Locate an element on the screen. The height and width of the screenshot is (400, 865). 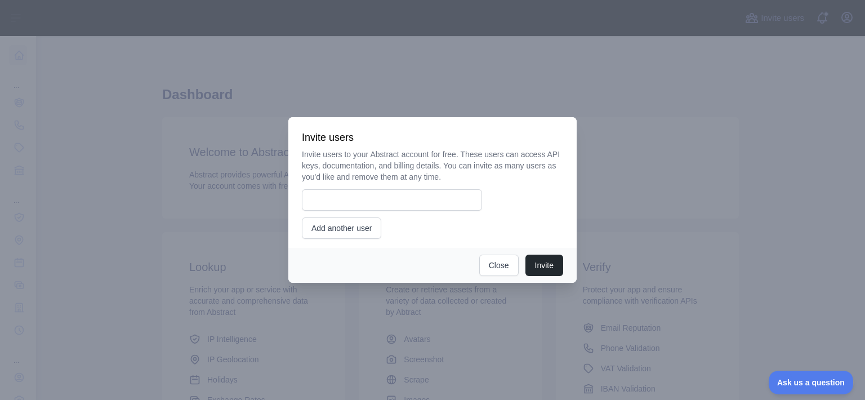
button: Invite is located at coordinates (544, 265).